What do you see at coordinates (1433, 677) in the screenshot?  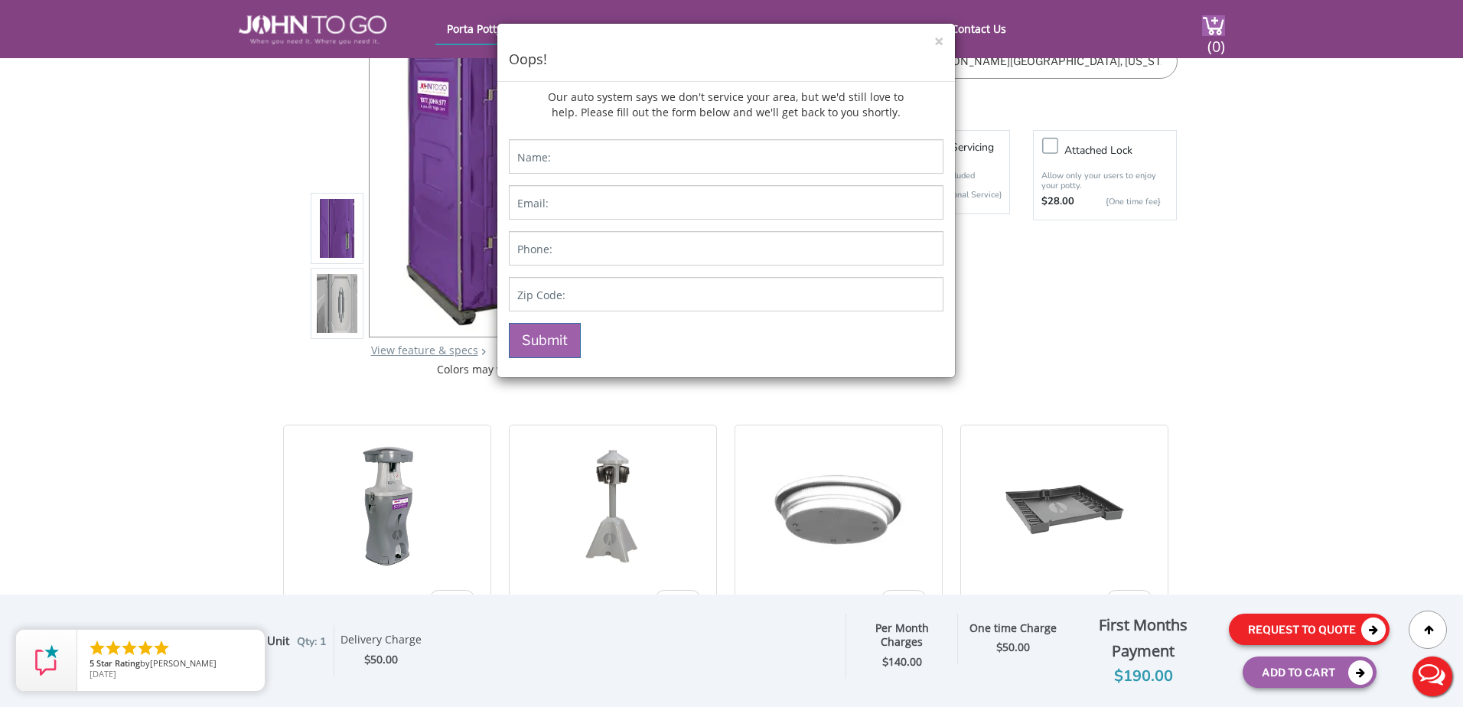 I see `button: Live Chat` at bounding box center [1433, 677].